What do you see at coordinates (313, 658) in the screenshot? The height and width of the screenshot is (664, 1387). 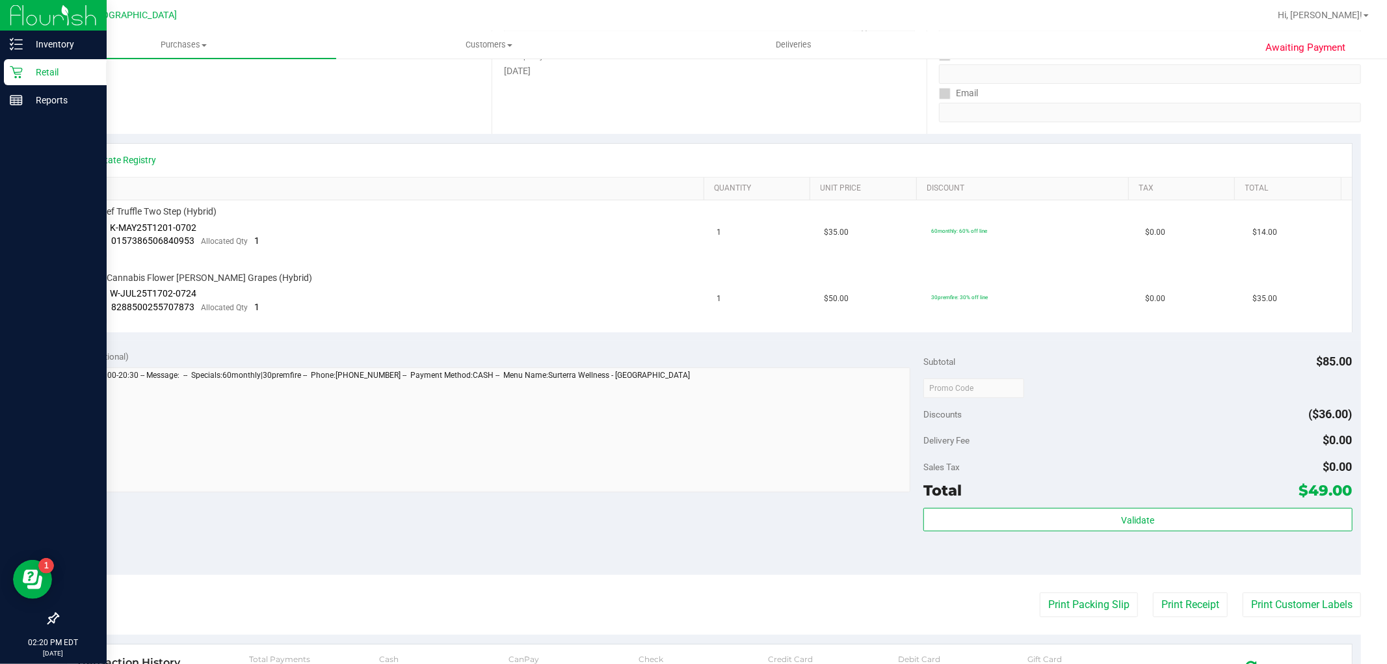 I see `div: Total Payments` at bounding box center [313, 658].